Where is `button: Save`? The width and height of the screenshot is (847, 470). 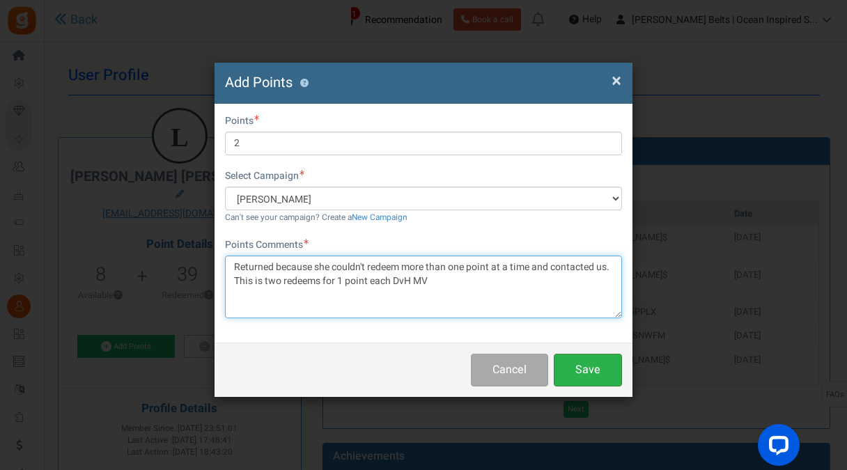
button: Save is located at coordinates (588, 370).